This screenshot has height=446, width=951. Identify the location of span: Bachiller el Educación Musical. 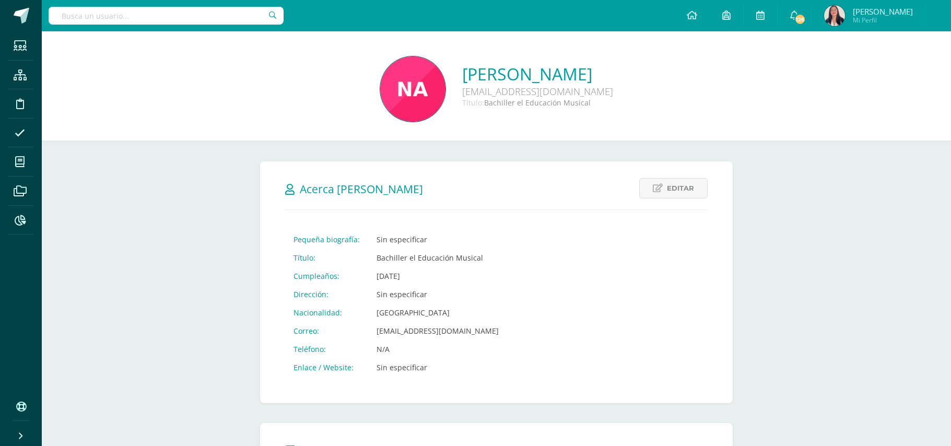
(538, 102).